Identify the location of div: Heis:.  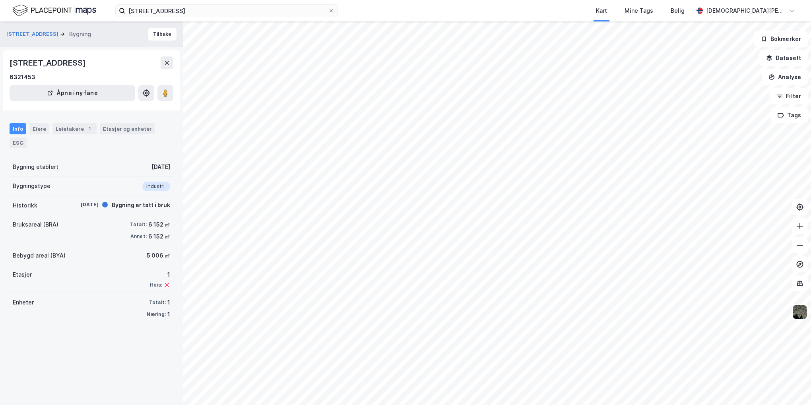
(156, 285).